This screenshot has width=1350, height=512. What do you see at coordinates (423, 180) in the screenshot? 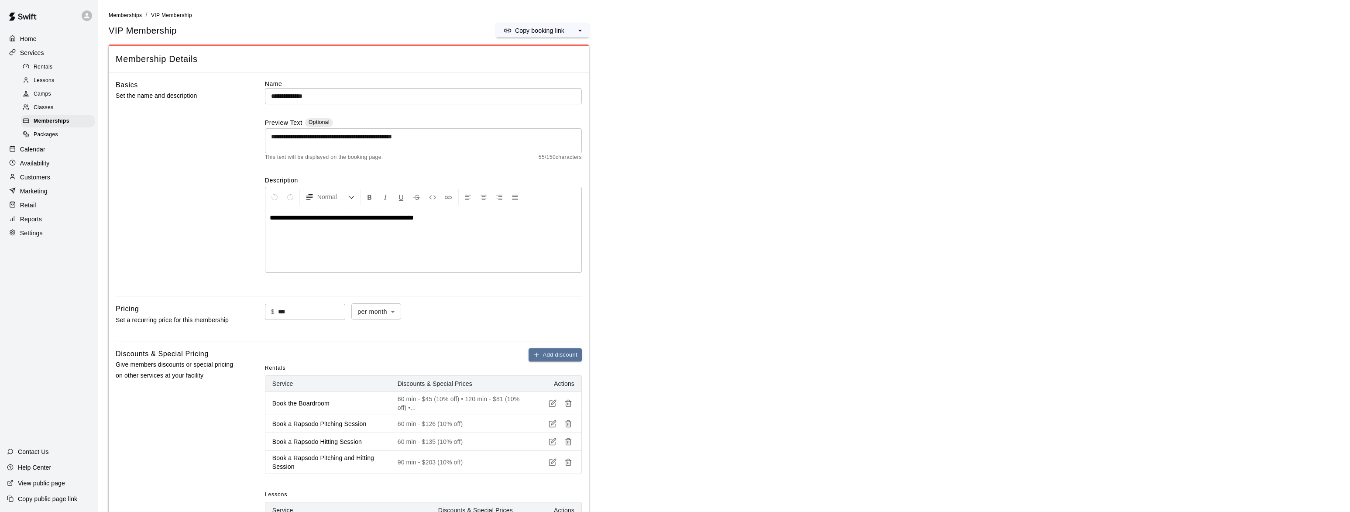
I see `label: Description` at bounding box center [423, 180].